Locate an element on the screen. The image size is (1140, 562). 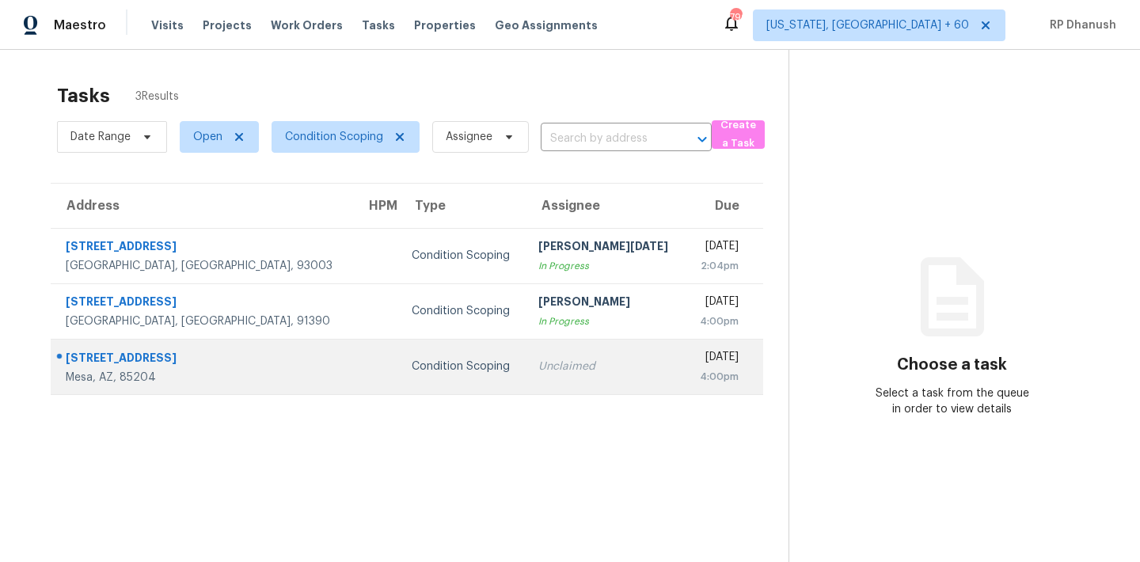
th: Address is located at coordinates (202, 206).